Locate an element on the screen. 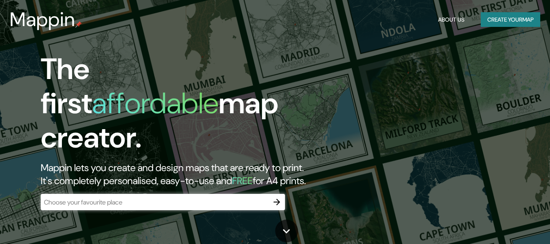 This screenshot has height=244, width=550. button: About Us is located at coordinates (451, 20).